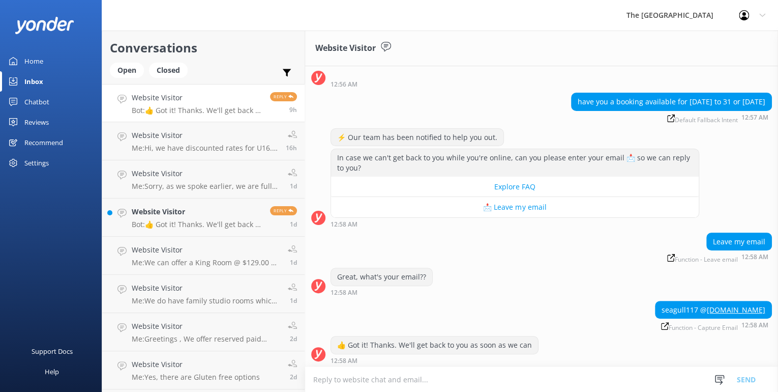 The width and height of the screenshot is (778, 392). What do you see at coordinates (129, 70) in the screenshot?
I see `a: Open` at bounding box center [129, 70].